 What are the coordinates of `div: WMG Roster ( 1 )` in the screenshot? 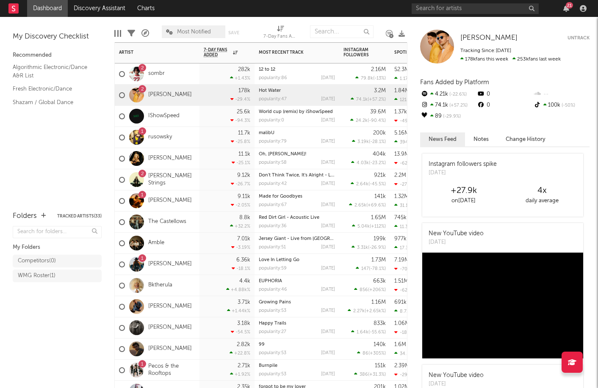 It's located at (36, 276).